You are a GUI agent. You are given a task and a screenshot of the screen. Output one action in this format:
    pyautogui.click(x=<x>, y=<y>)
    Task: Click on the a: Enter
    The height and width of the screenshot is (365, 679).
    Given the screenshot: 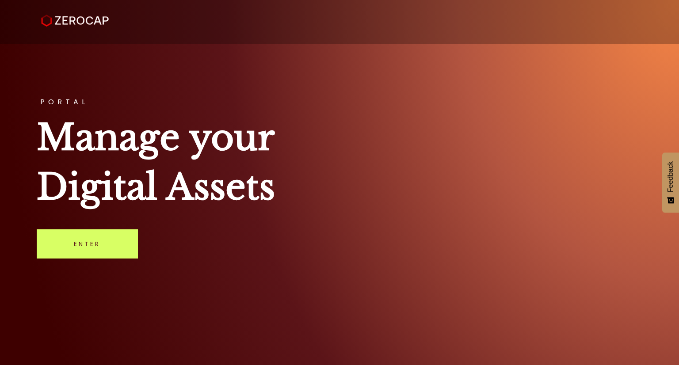 What is the action you would take?
    pyautogui.click(x=87, y=244)
    